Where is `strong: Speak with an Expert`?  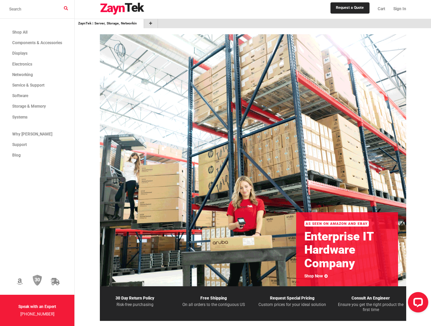 strong: Speak with an Expert is located at coordinates (37, 306).